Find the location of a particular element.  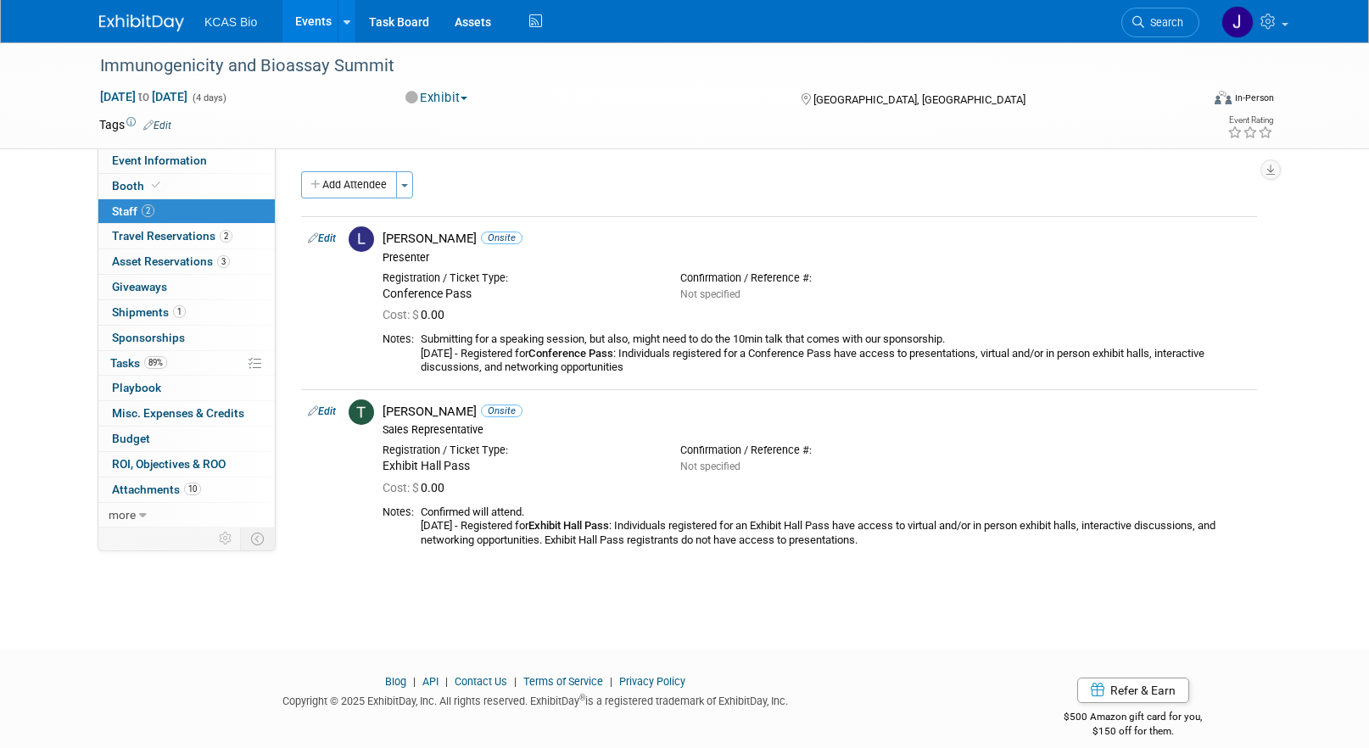

span: Sponsorships is located at coordinates (148, 337).